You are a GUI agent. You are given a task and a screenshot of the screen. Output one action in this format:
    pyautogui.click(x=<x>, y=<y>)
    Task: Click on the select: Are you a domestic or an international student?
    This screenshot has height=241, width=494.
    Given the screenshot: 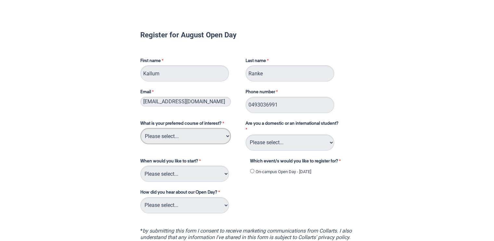 What is the action you would take?
    pyautogui.click(x=290, y=143)
    